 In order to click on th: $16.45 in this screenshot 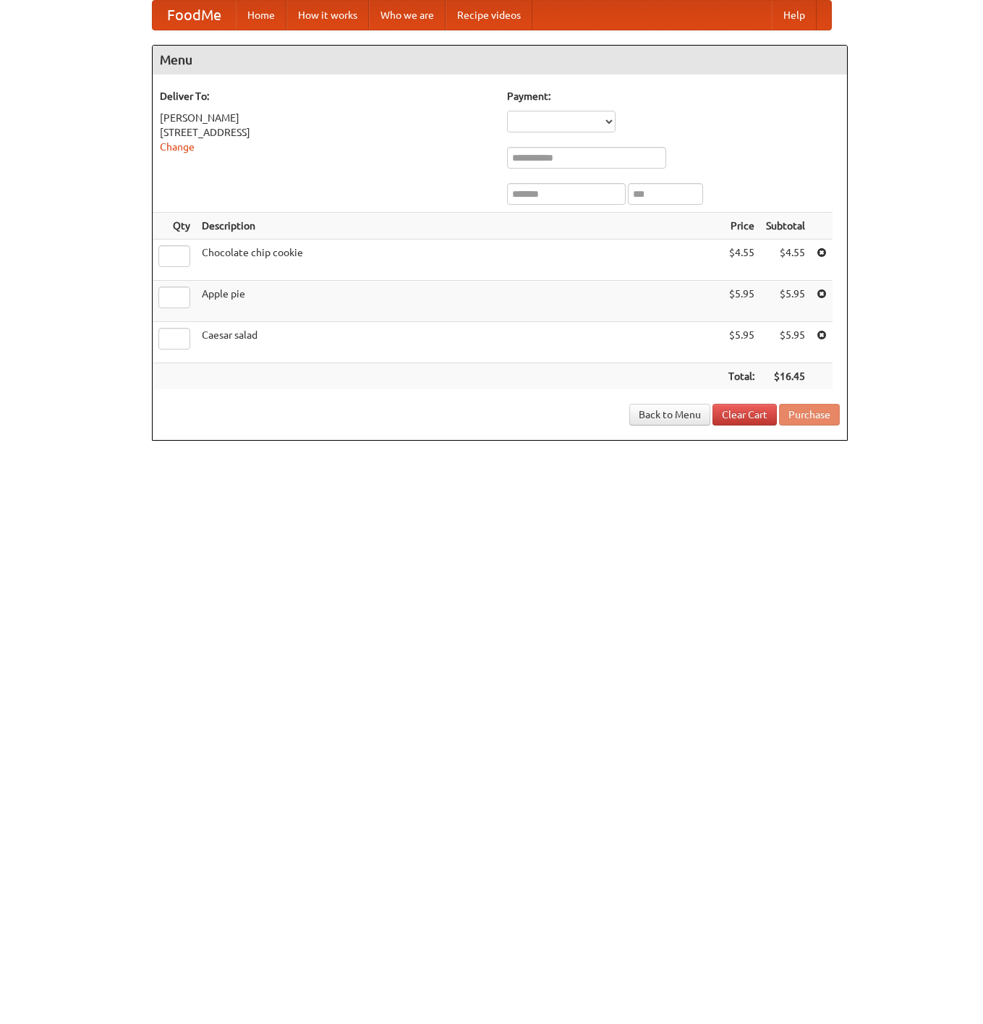, I will do `click(786, 376)`.